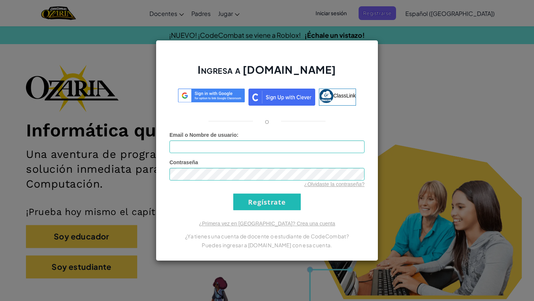 Image resolution: width=534 pixels, height=301 pixels. What do you see at coordinates (345, 96) in the screenshot?
I see `span: ClassLink` at bounding box center [345, 96].